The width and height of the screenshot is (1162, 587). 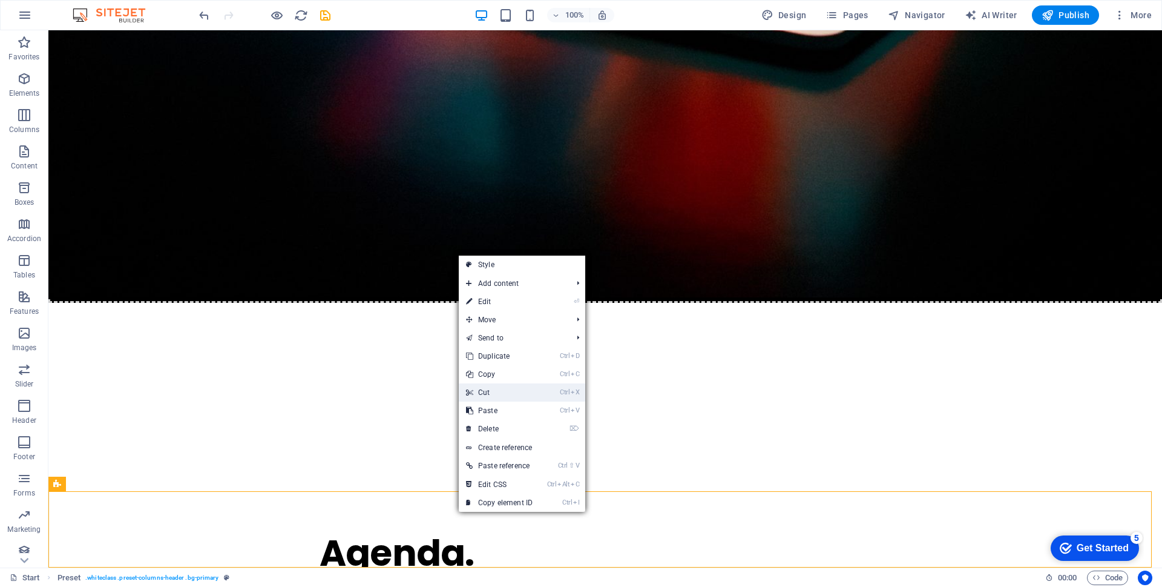 I want to click on a: CtrlDDuplicate, so click(x=499, y=356).